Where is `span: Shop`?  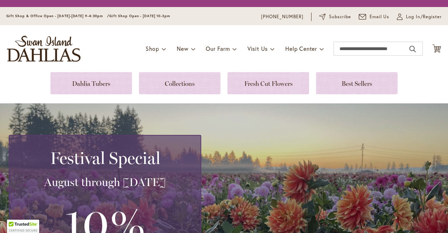 span: Shop is located at coordinates (152, 48).